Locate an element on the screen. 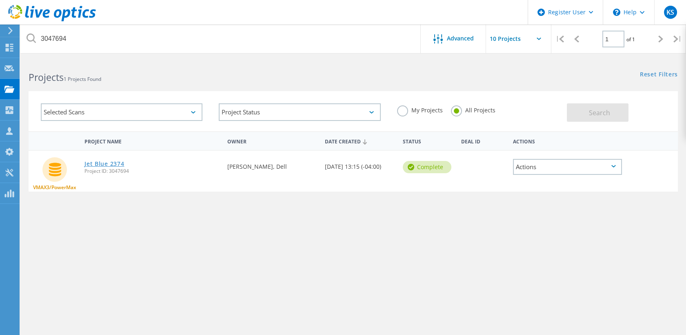 The width and height of the screenshot is (686, 335). span: KS is located at coordinates (670, 12).